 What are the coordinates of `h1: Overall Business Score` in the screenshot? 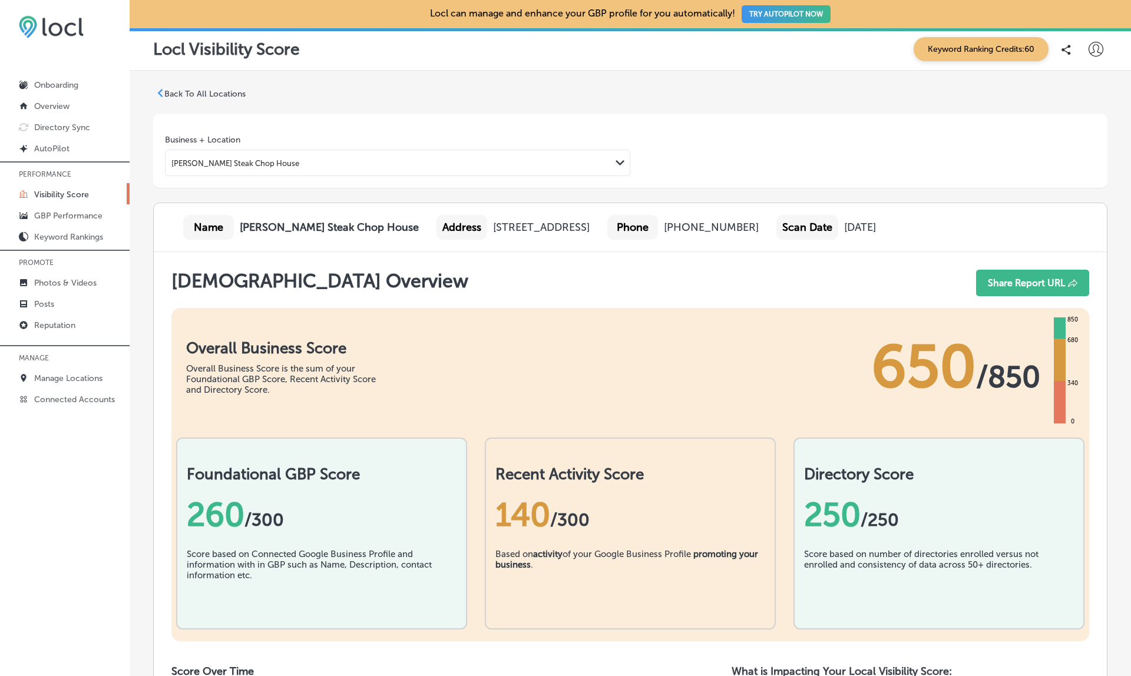 It's located at (289, 348).